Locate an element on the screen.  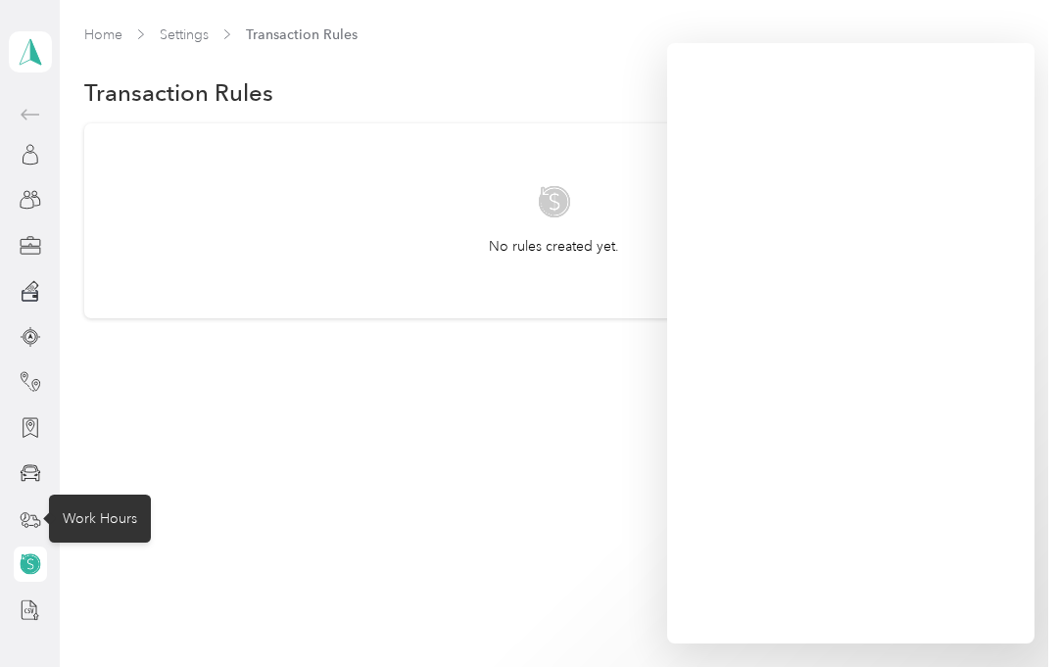
a: Home is located at coordinates (103, 34).